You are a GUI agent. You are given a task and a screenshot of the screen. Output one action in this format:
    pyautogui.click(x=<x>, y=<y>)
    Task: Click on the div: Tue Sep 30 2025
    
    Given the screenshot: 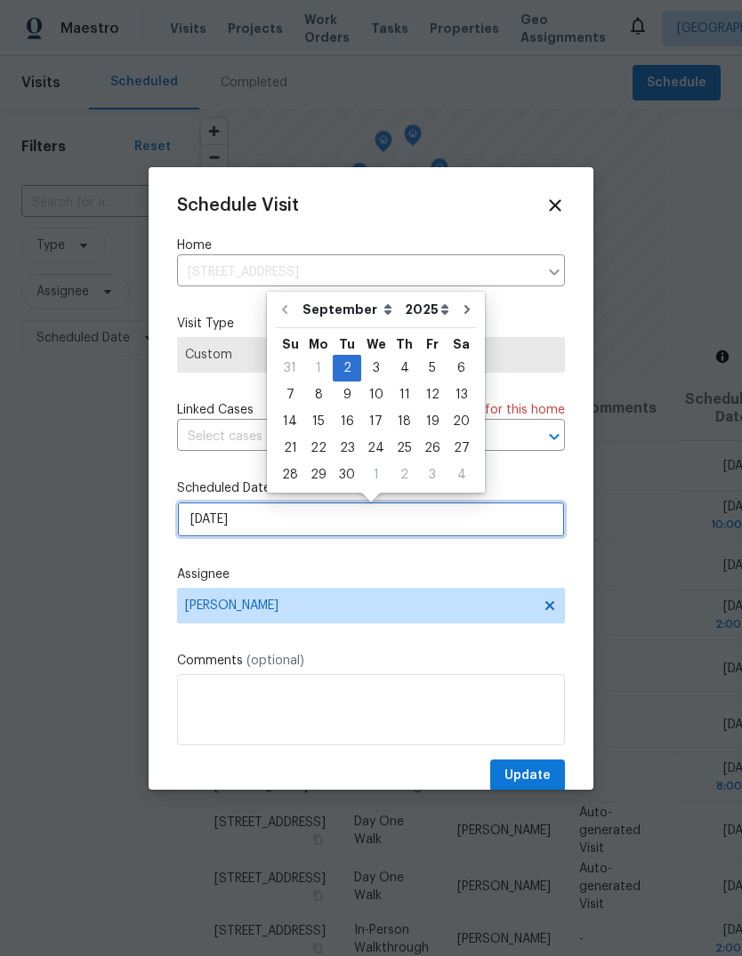 What is the action you would take?
    pyautogui.click(x=347, y=475)
    